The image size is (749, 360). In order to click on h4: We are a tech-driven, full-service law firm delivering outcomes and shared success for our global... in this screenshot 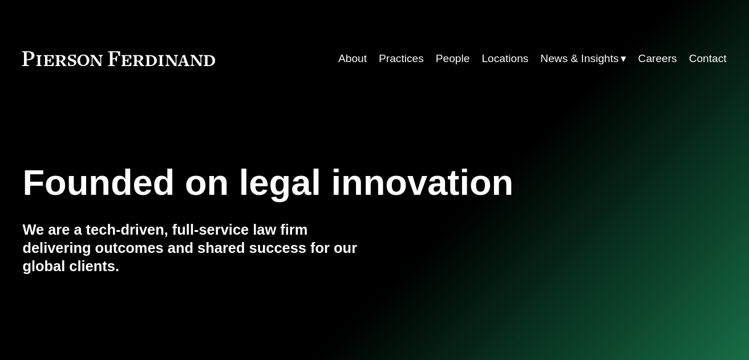, I will do `click(198, 248)`.